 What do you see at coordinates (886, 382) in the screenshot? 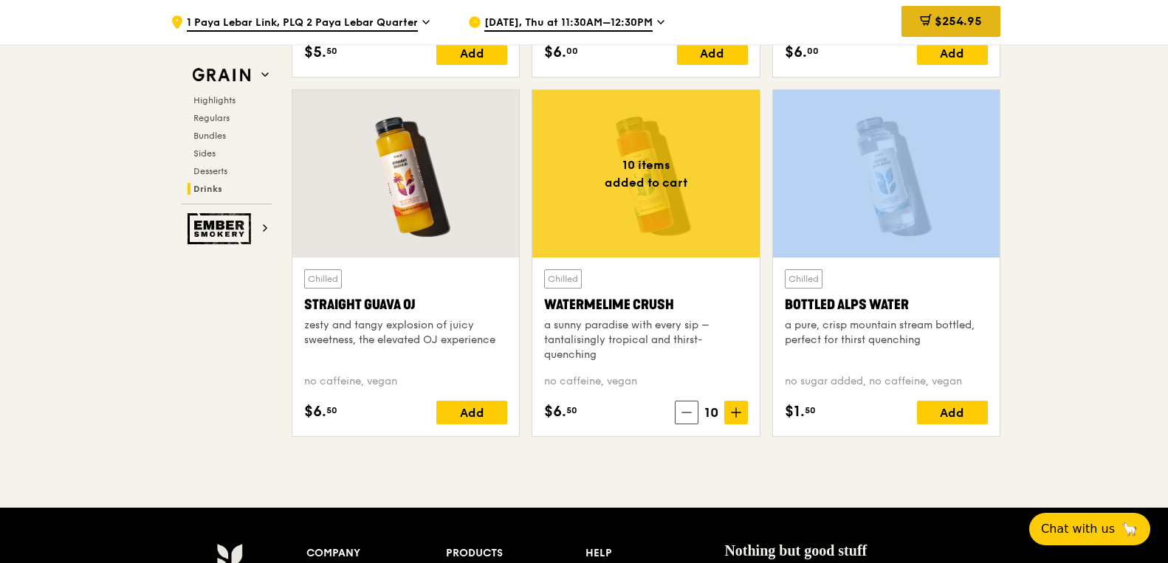
I see `div: no sugar added, no caffeine, vegan` at bounding box center [886, 382].